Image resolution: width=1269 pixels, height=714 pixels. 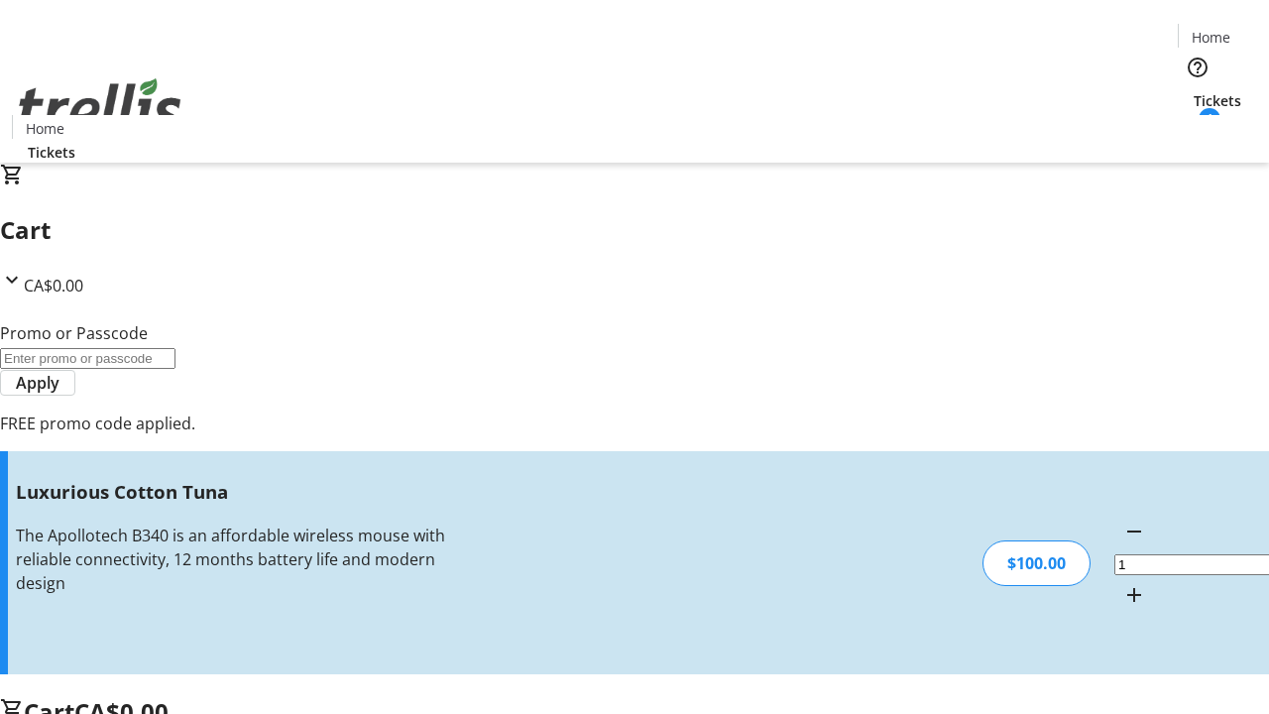 What do you see at coordinates (232, 559) in the screenshot?
I see `div: The Apollotech B340 is an affordable wireless mouse with reliable connectivity, 12 months battery...` at bounding box center [232, 559].